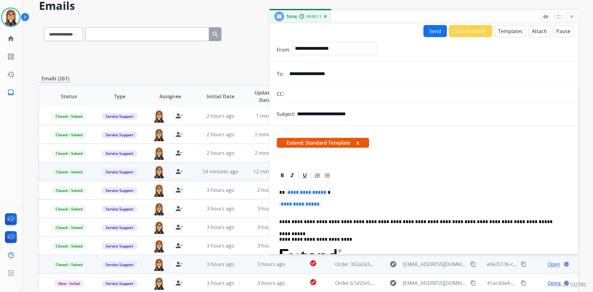 The width and height of the screenshot is (593, 292). I want to click on button: x, so click(358, 143).